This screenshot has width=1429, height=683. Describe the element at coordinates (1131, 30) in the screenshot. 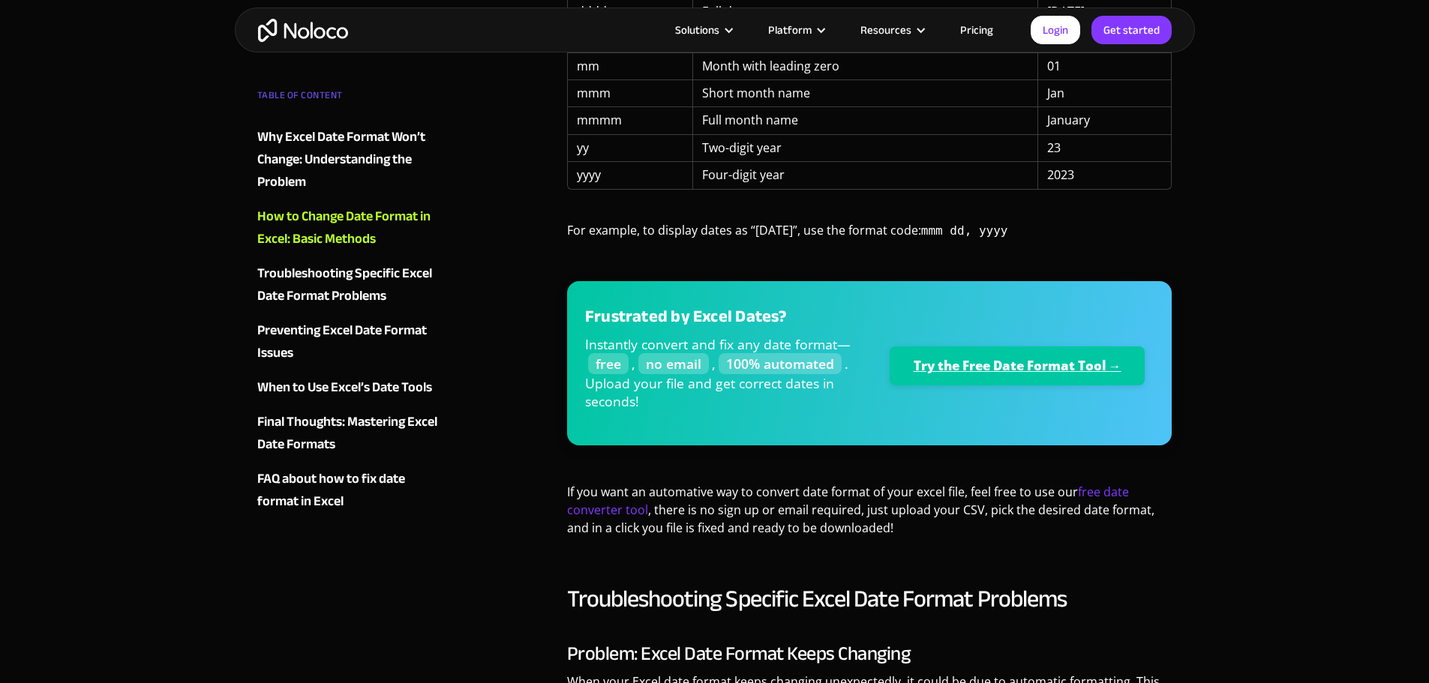

I see `a: Get started` at that location.